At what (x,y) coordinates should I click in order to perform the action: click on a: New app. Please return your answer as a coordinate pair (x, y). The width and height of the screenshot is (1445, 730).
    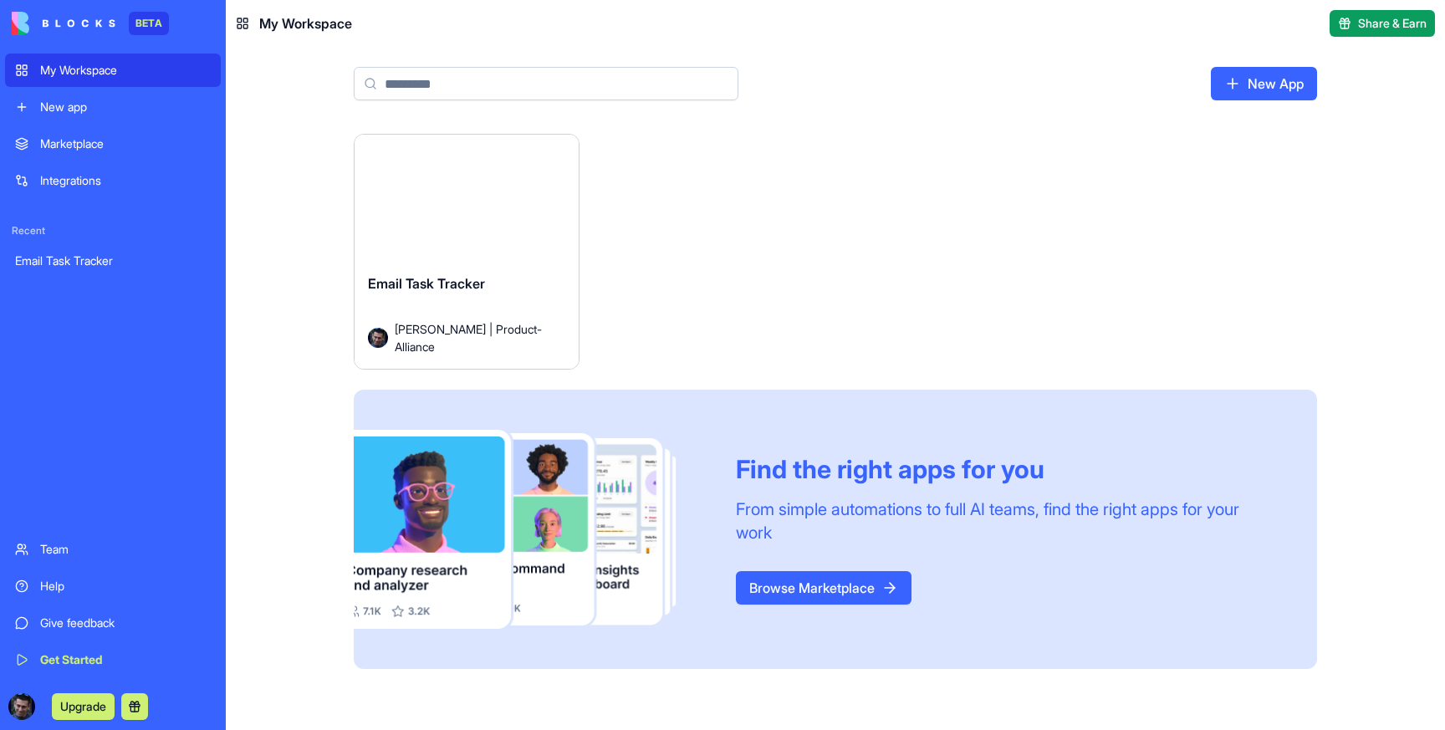
    Looking at the image, I should click on (113, 107).